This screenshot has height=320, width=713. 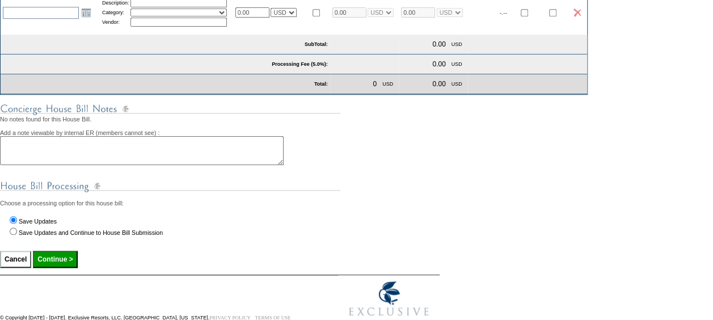 I want to click on td: 0, so click(x=374, y=84).